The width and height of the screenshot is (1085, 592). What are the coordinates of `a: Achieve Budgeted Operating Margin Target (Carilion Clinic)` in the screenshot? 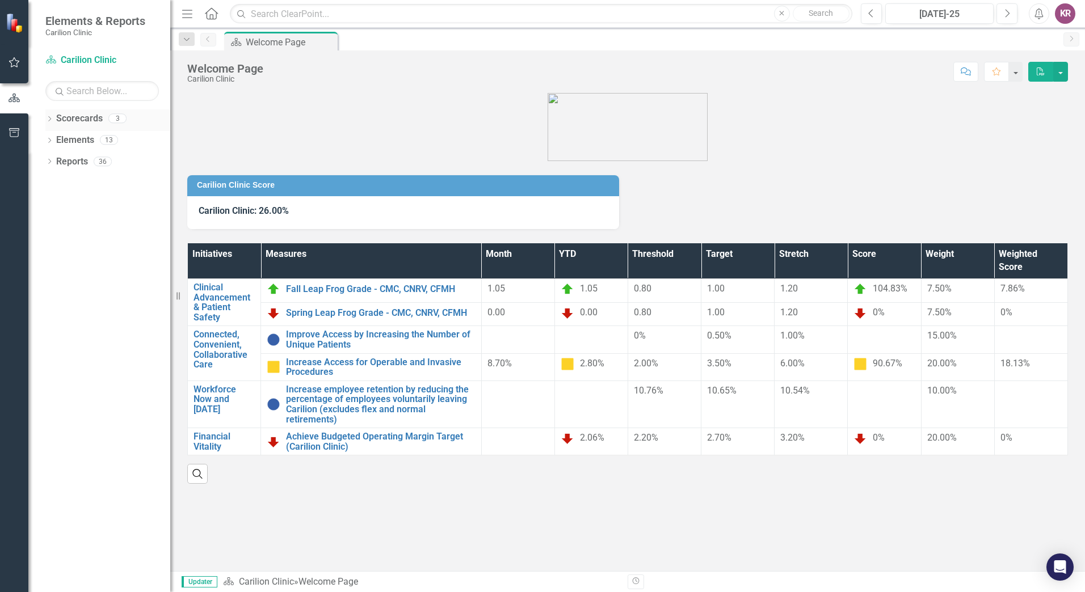 It's located at (381, 441).